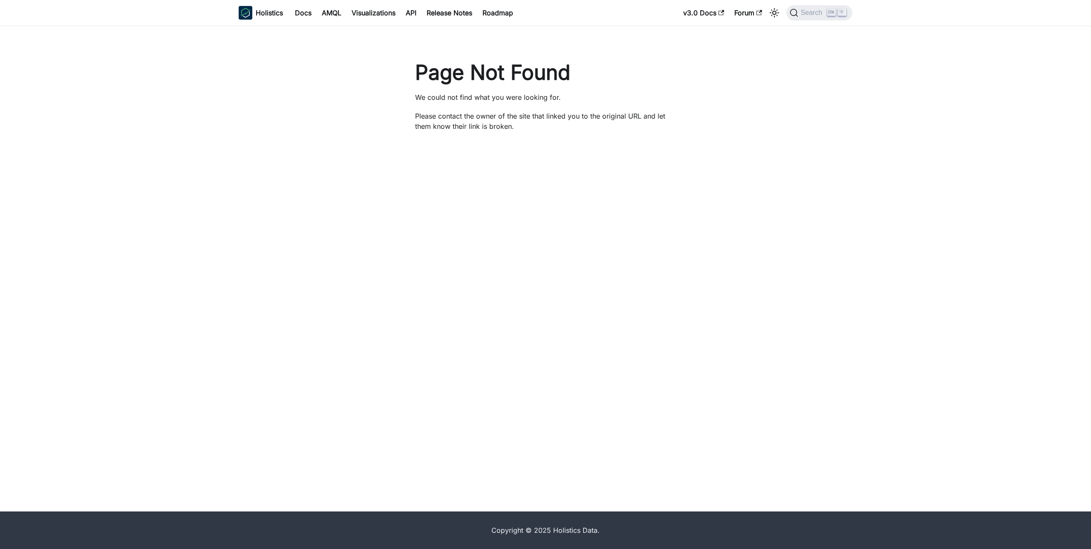 The width and height of the screenshot is (1091, 549). I want to click on span: Search, so click(813, 13).